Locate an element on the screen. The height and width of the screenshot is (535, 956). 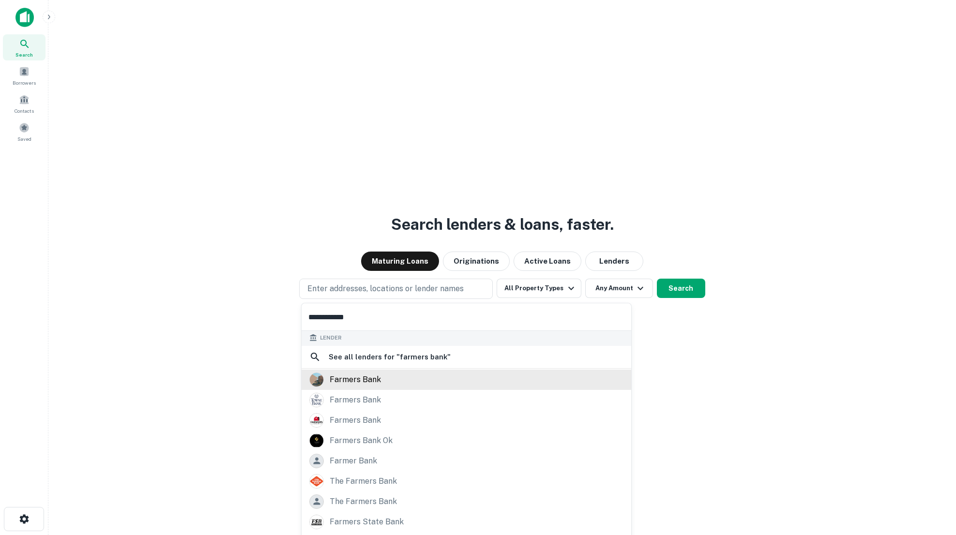
button: Originations is located at coordinates (476, 261).